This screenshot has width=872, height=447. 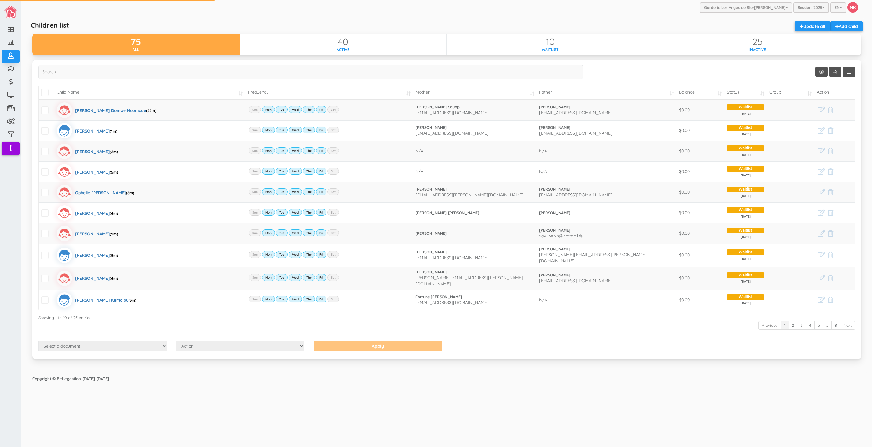 I want to click on td: Group: activate to sort column ascending, so click(x=791, y=92).